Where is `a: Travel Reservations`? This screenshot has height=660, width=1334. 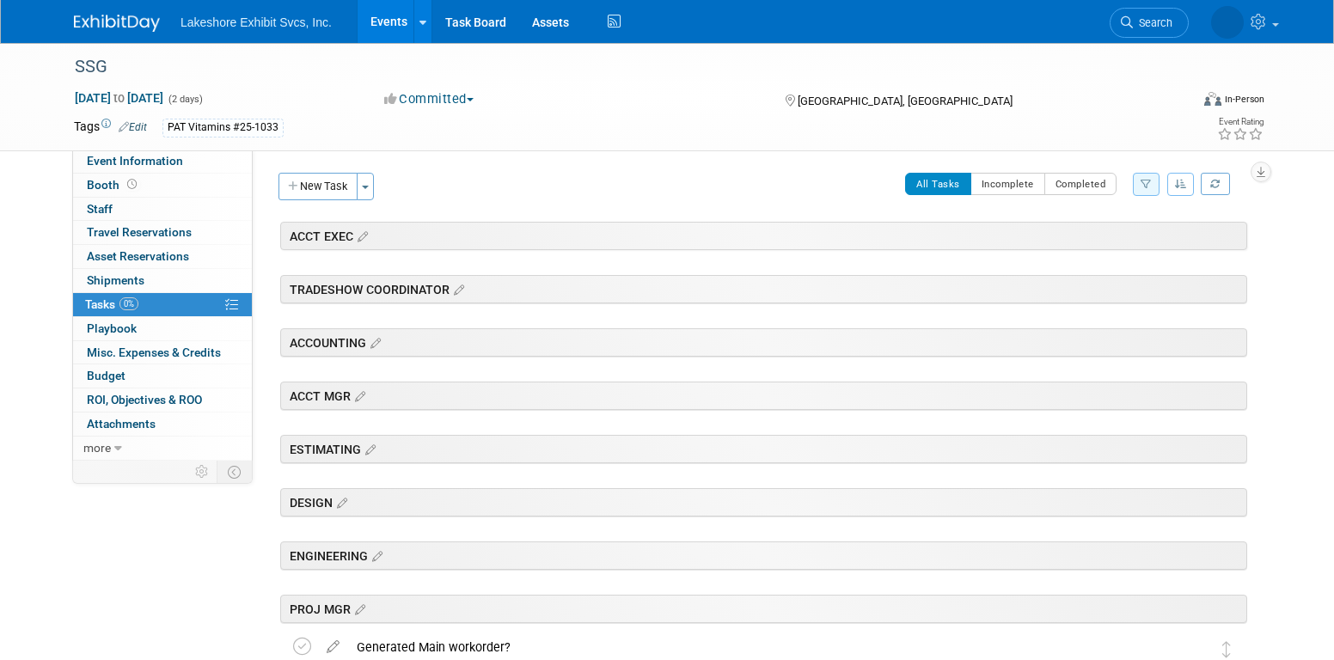
a: Travel Reservations is located at coordinates (162, 232).